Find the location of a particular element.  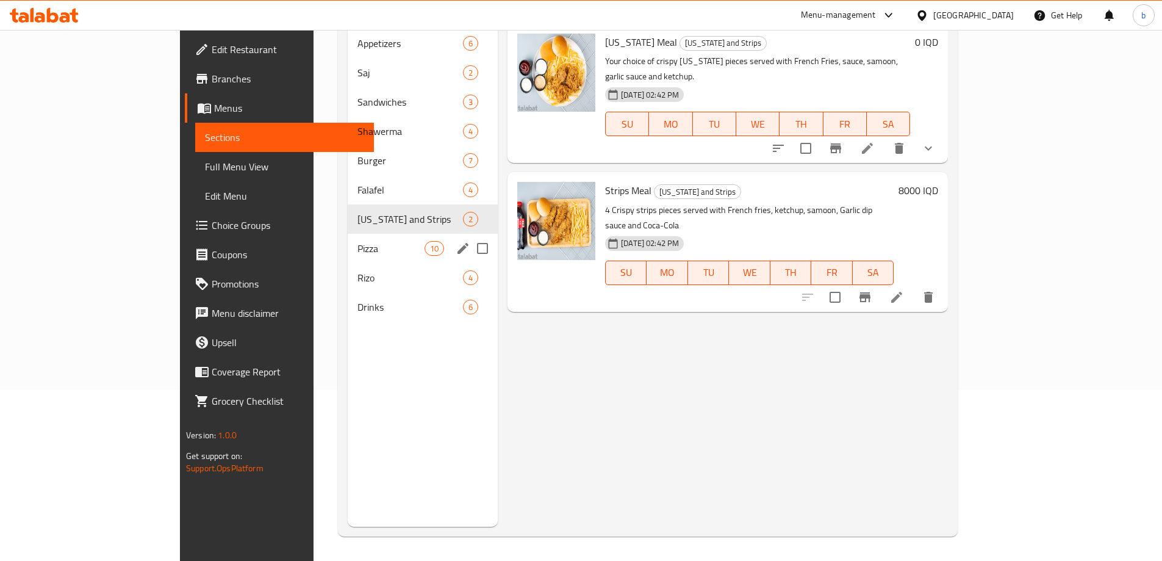

div: Sandwiches is located at coordinates (410, 102).